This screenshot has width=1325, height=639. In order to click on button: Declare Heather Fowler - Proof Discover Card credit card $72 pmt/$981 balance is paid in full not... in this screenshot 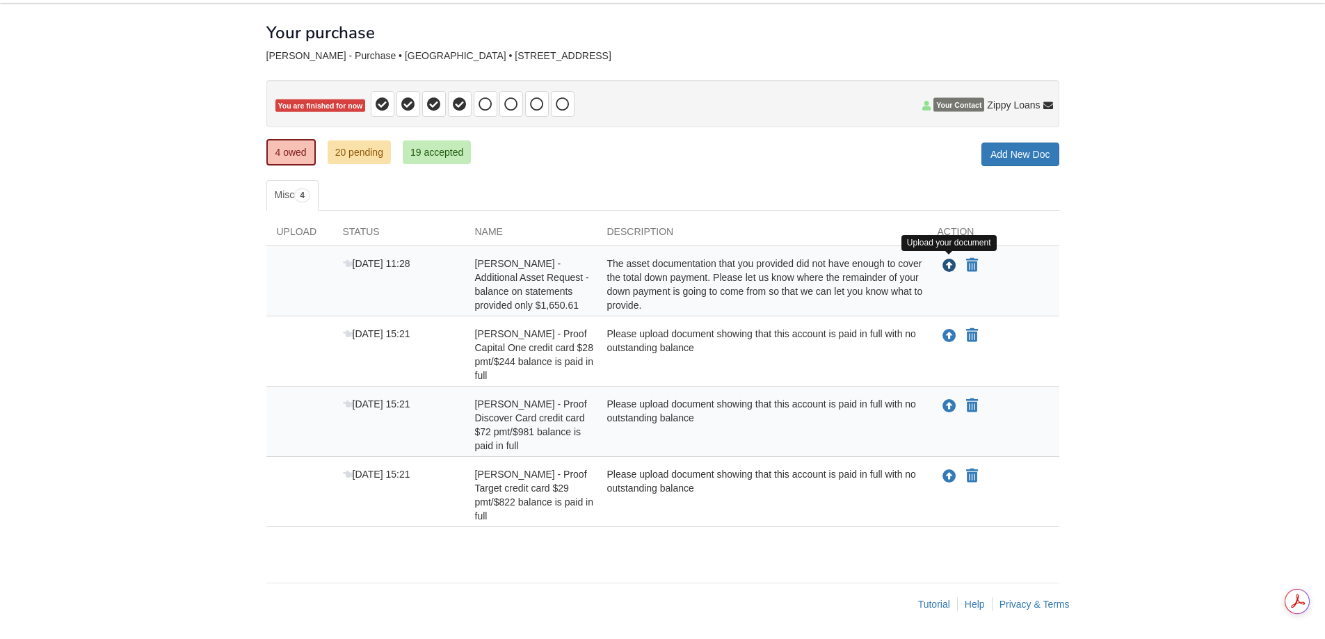, I will do `click(972, 406)`.